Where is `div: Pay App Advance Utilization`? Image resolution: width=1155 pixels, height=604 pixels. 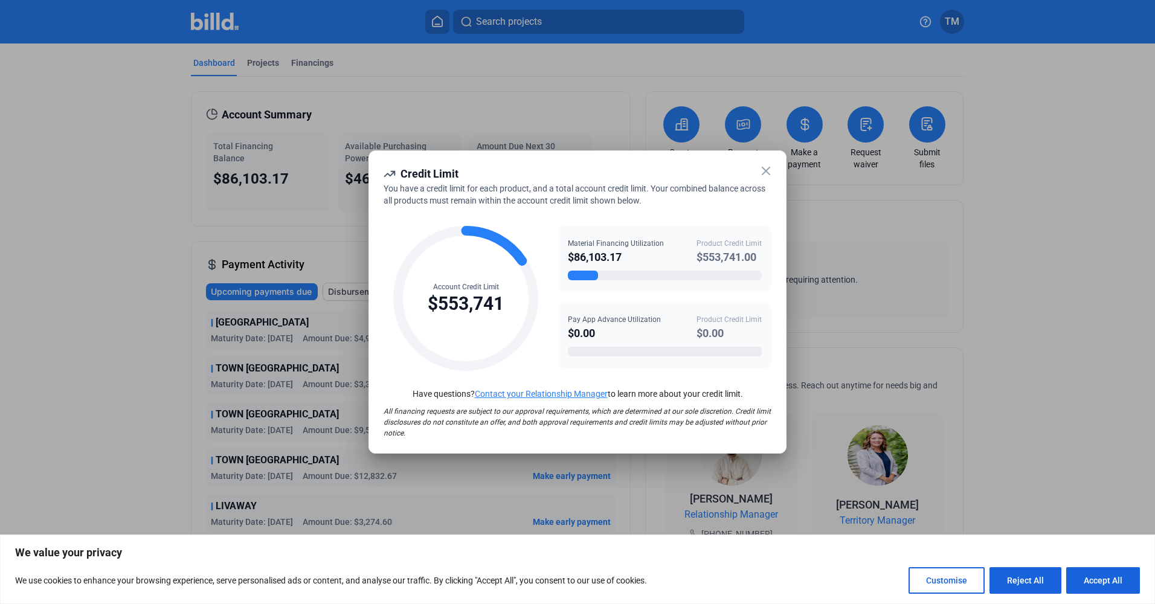
div: Pay App Advance Utilization is located at coordinates (614, 320).